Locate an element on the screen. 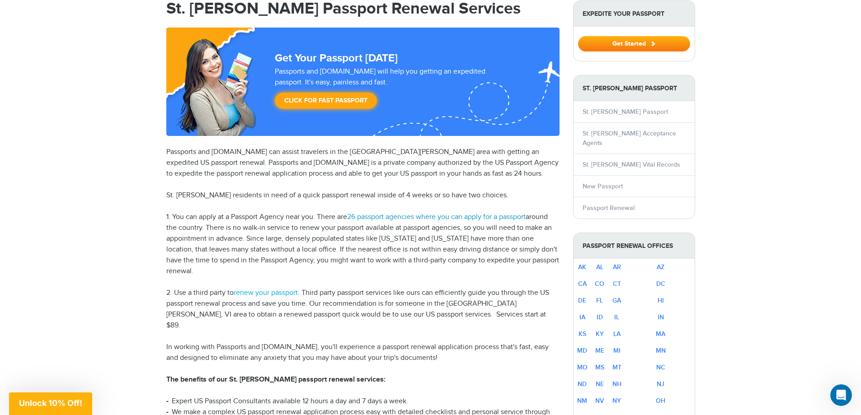  a: NY is located at coordinates (616, 401).